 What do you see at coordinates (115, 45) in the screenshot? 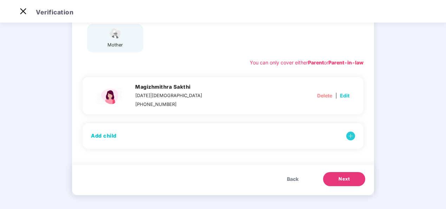
I see `div: mother` at bounding box center [115, 45].